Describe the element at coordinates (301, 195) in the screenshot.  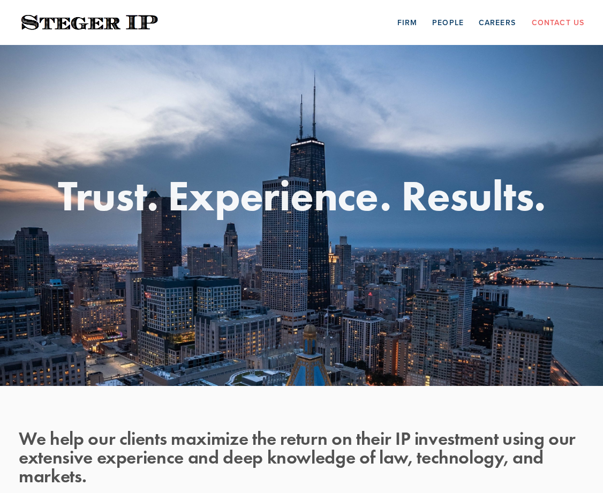
I see `h1: Trust. Experience. Results.` at that location.